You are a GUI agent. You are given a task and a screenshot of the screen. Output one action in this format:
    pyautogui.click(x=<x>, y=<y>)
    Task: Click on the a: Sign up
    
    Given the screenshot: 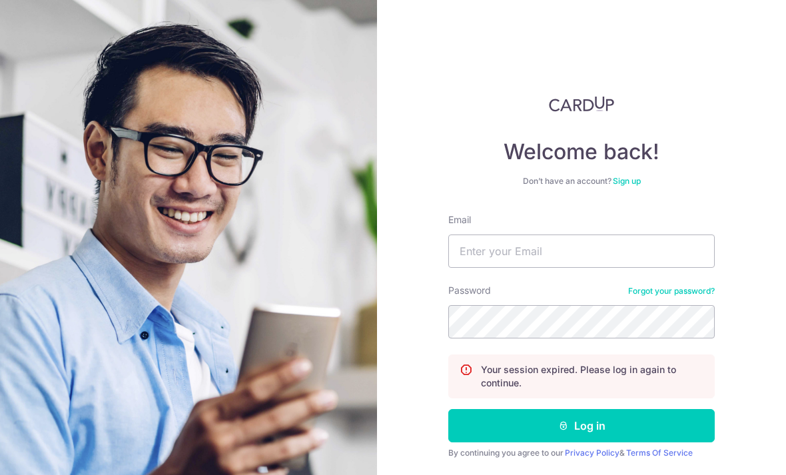 What is the action you would take?
    pyautogui.click(x=627, y=181)
    